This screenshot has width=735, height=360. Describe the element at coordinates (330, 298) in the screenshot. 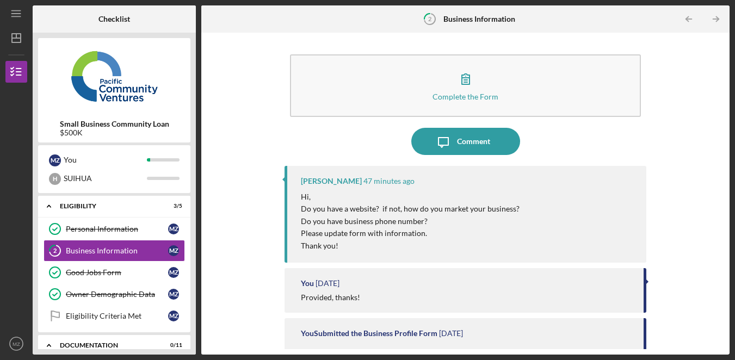

I see `div: Provided, thanks!` at that location.